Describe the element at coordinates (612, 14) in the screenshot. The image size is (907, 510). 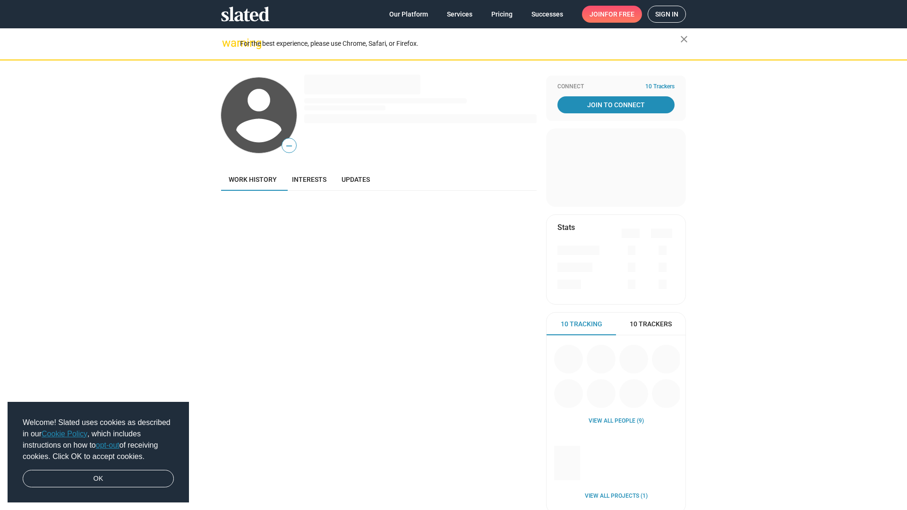
I see `a: Joinfor free` at that location.